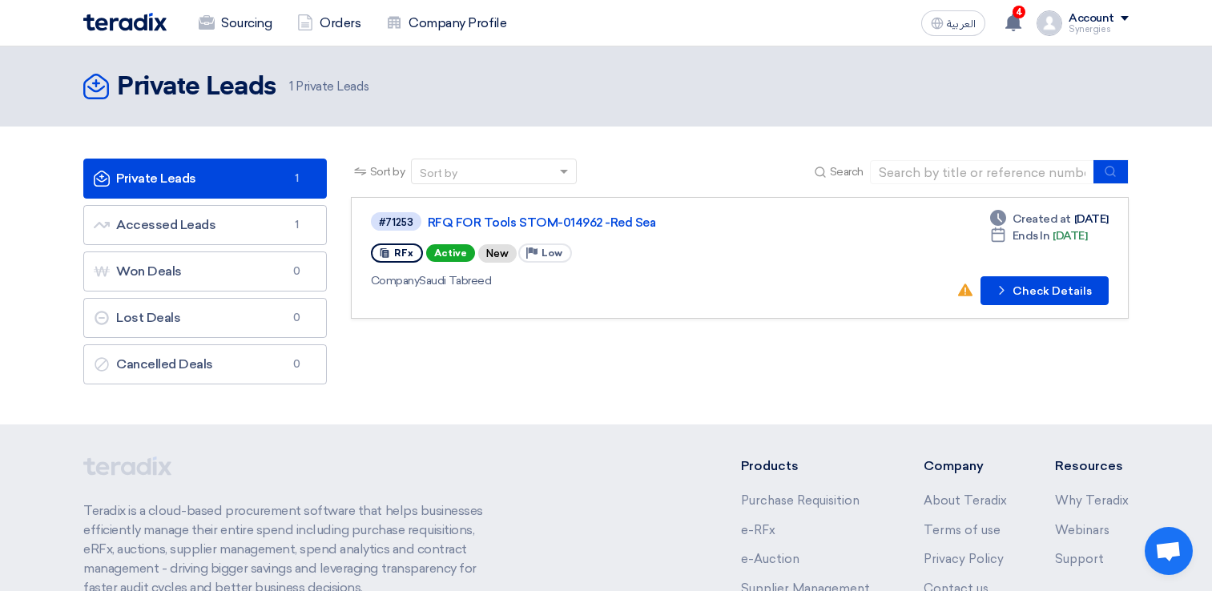 This screenshot has height=591, width=1212. What do you see at coordinates (235, 23) in the screenshot?
I see `a: Sourcing` at bounding box center [235, 23].